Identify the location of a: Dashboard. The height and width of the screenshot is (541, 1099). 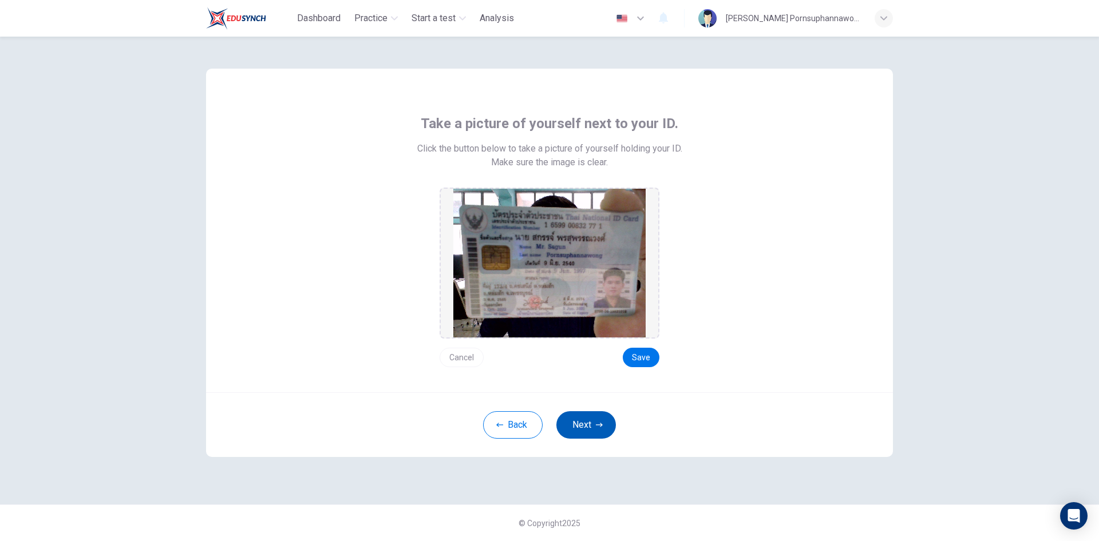
(319, 18).